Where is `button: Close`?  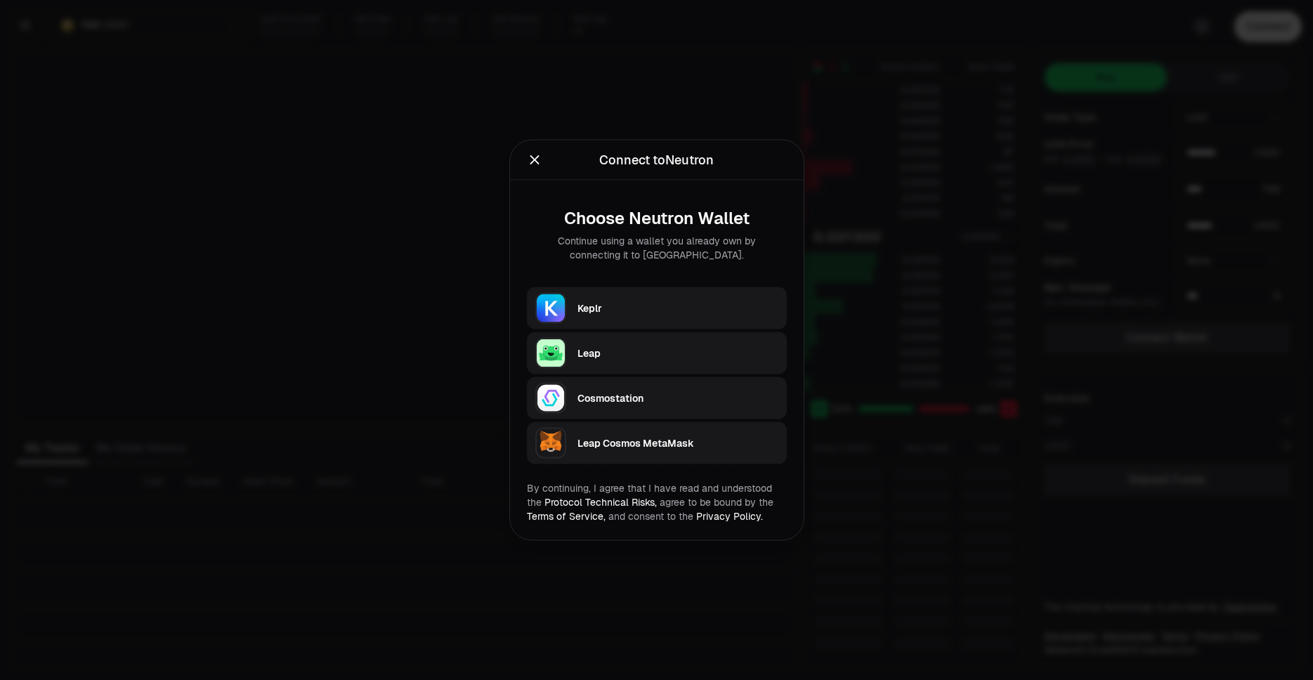 button: Close is located at coordinates (535, 160).